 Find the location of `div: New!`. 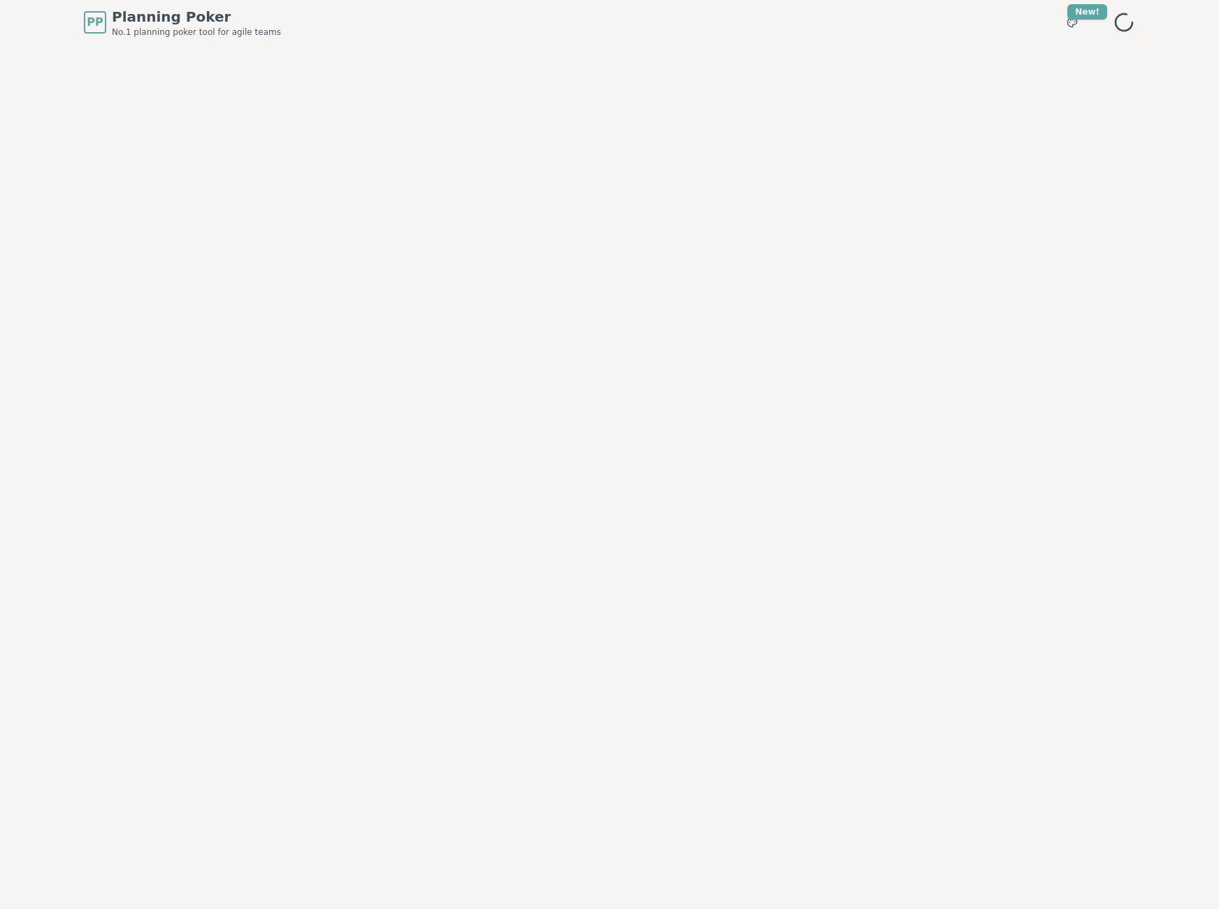

div: New! is located at coordinates (1086, 12).